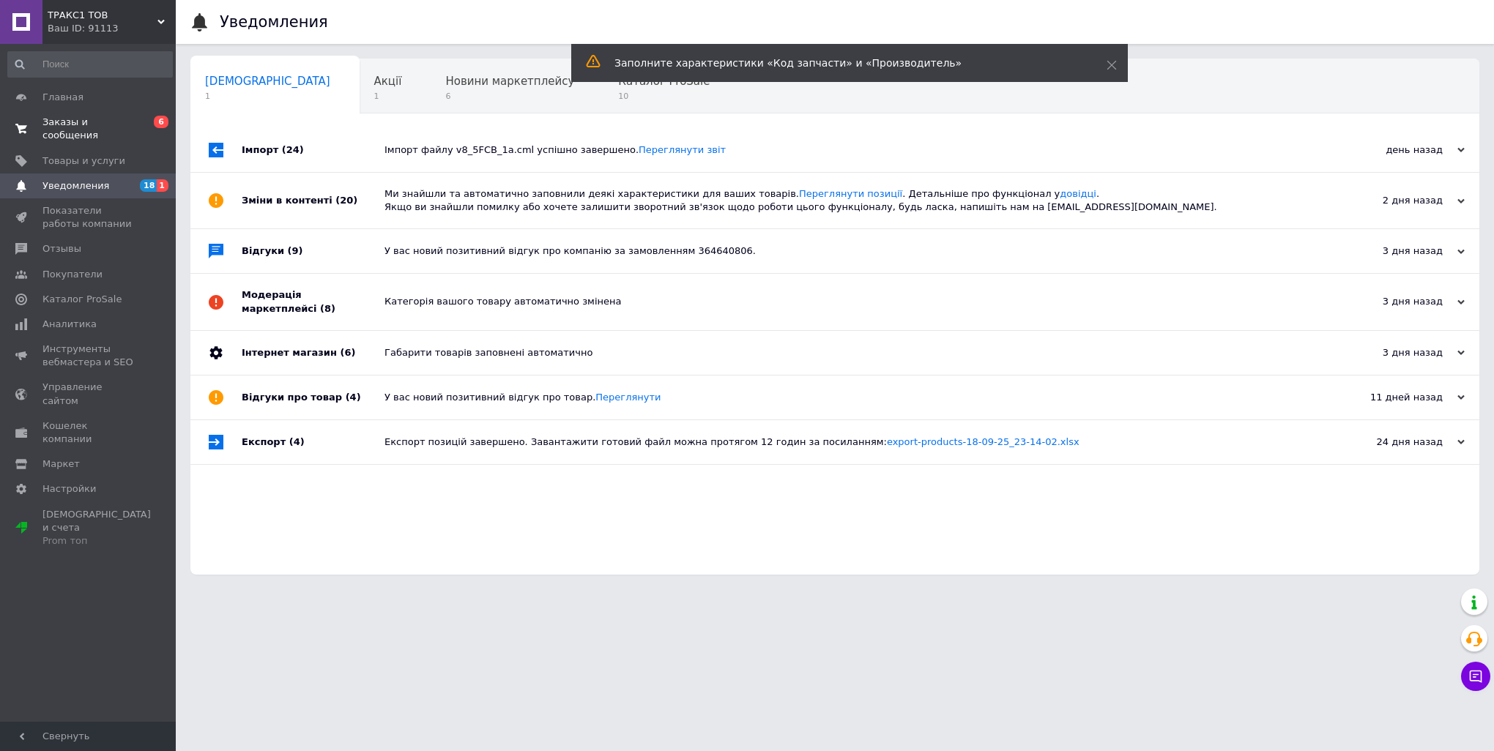 The image size is (1494, 751). Describe the element at coordinates (295, 250) in the screenshot. I see `span: (9)` at that location.